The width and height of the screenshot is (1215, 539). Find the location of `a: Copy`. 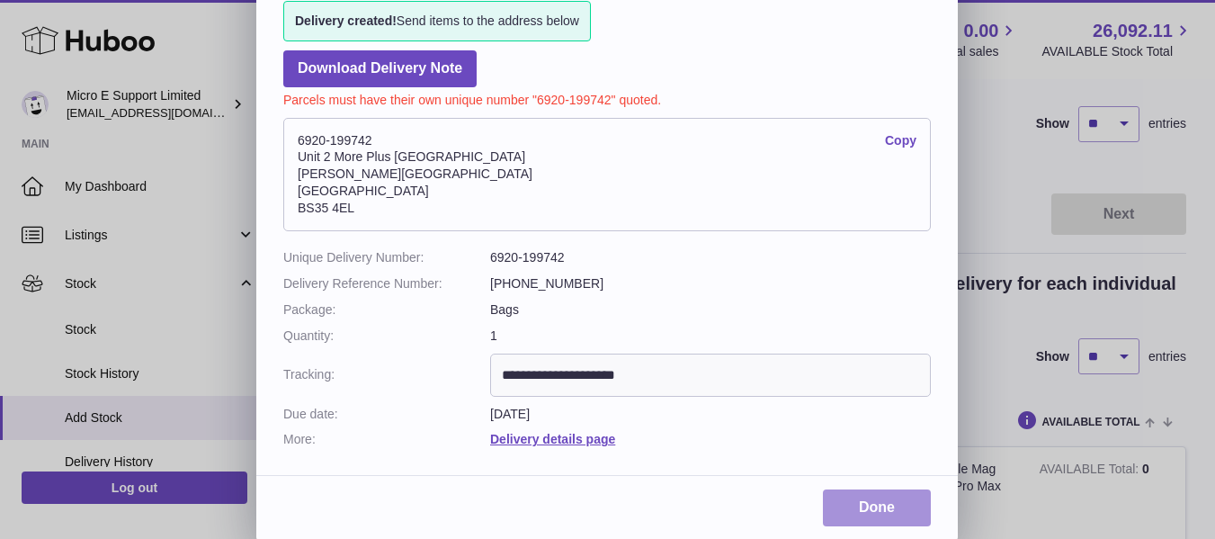

a: Copy is located at coordinates (900, 140).